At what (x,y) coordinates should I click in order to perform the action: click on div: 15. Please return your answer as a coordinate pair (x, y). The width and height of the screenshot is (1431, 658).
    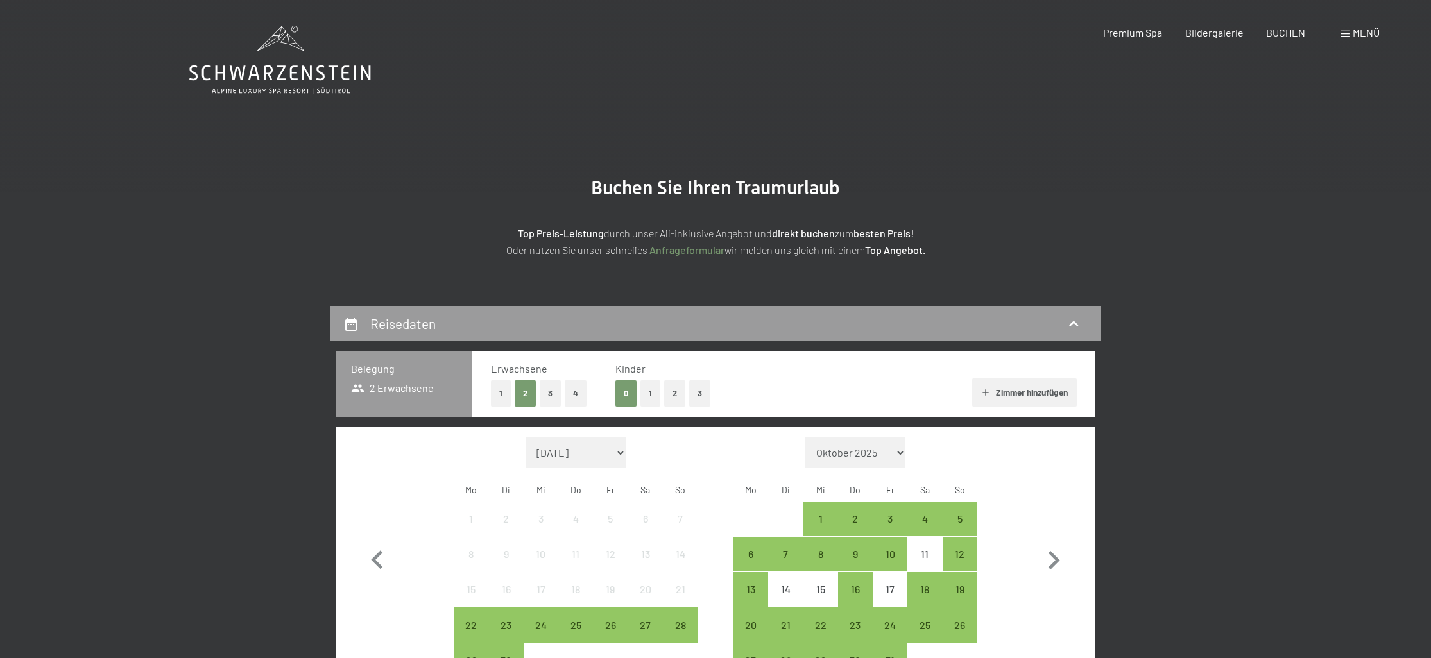
    Looking at the image, I should click on (820, 601).